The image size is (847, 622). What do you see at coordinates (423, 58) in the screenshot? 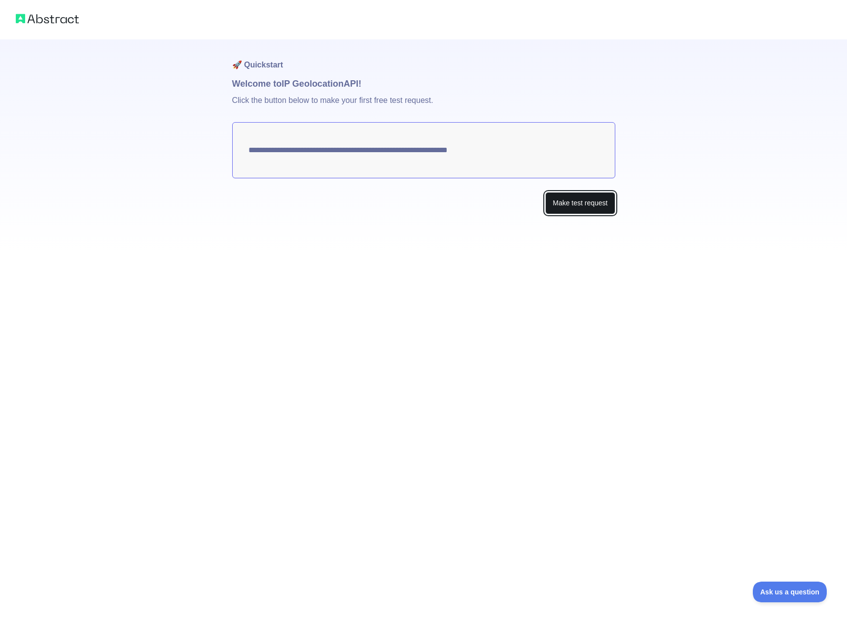
I see `h1: 🚀 Quickstart` at bounding box center [423, 58].